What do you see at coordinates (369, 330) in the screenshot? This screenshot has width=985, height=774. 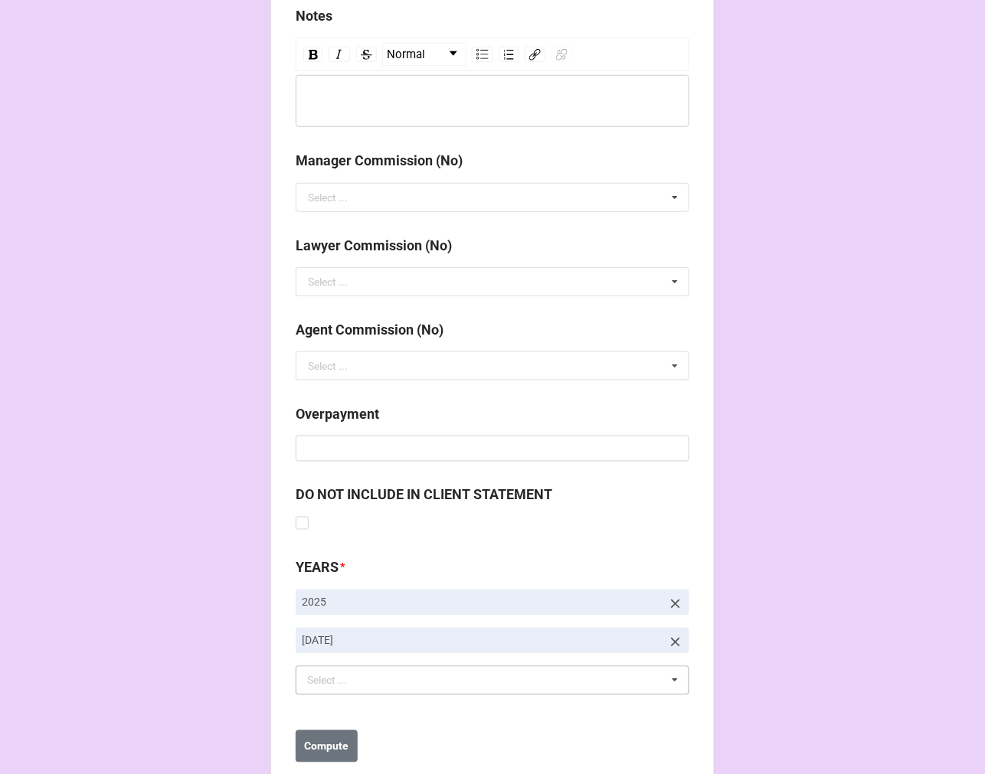 I see `label: Agent Commission (No)` at bounding box center [369, 330].